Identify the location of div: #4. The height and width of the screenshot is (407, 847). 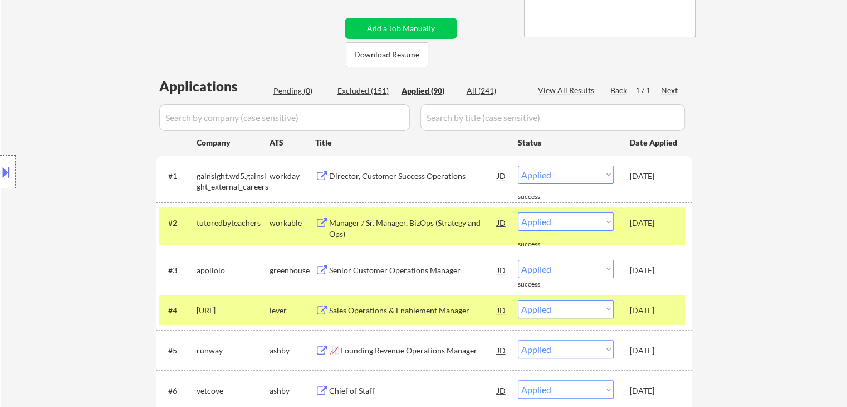
(178, 310).